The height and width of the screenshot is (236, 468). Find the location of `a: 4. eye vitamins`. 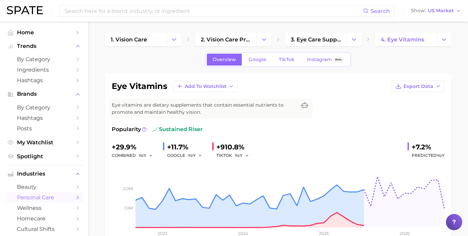

a: 4. eye vitamins is located at coordinates (406, 39).